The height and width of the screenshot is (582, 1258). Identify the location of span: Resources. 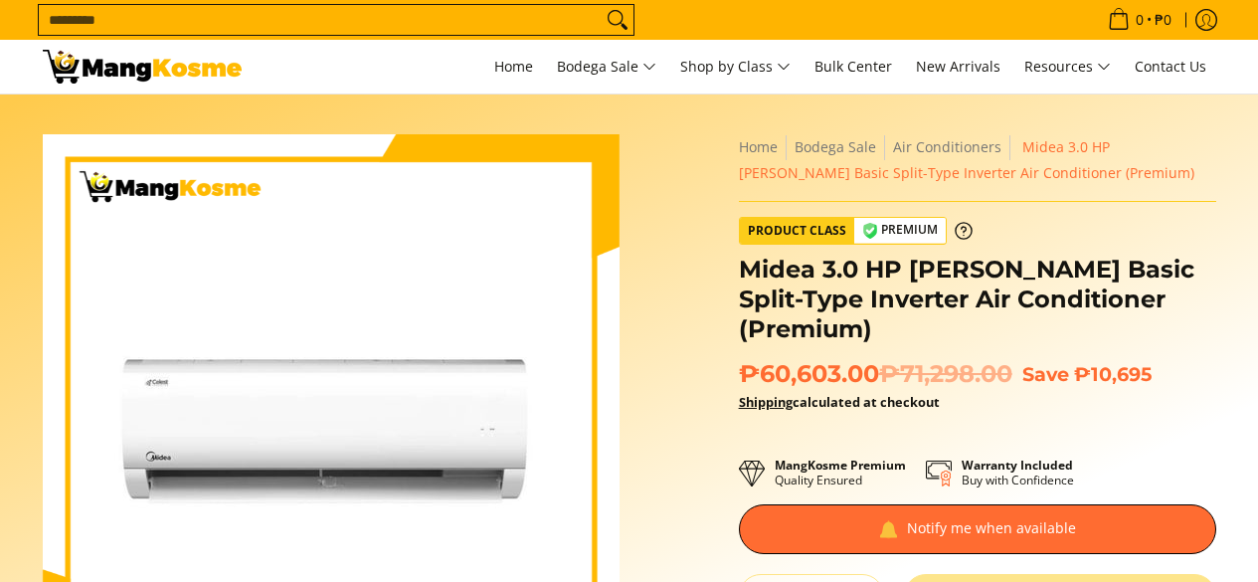
(1067, 67).